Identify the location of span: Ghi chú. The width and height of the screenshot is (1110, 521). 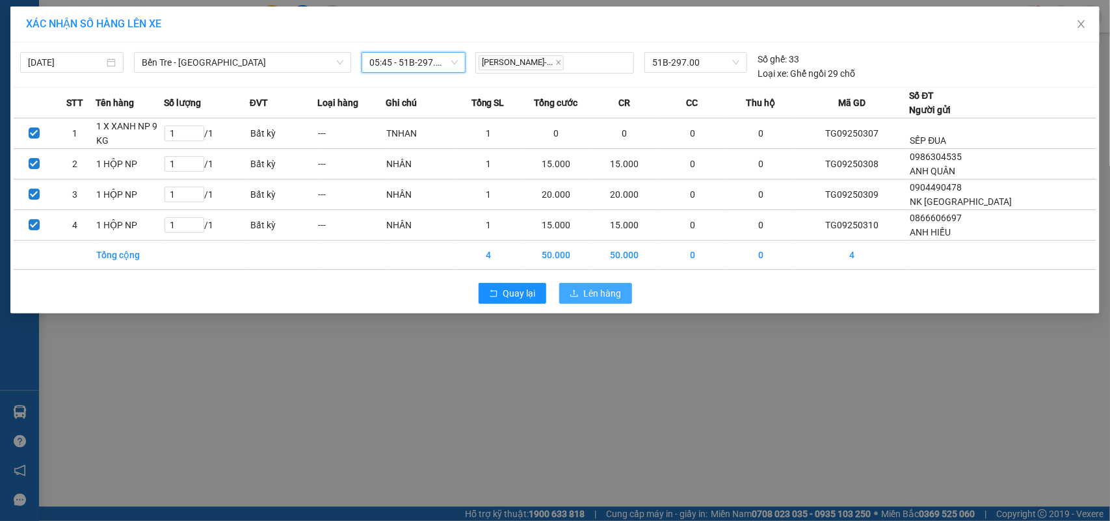
(401, 103).